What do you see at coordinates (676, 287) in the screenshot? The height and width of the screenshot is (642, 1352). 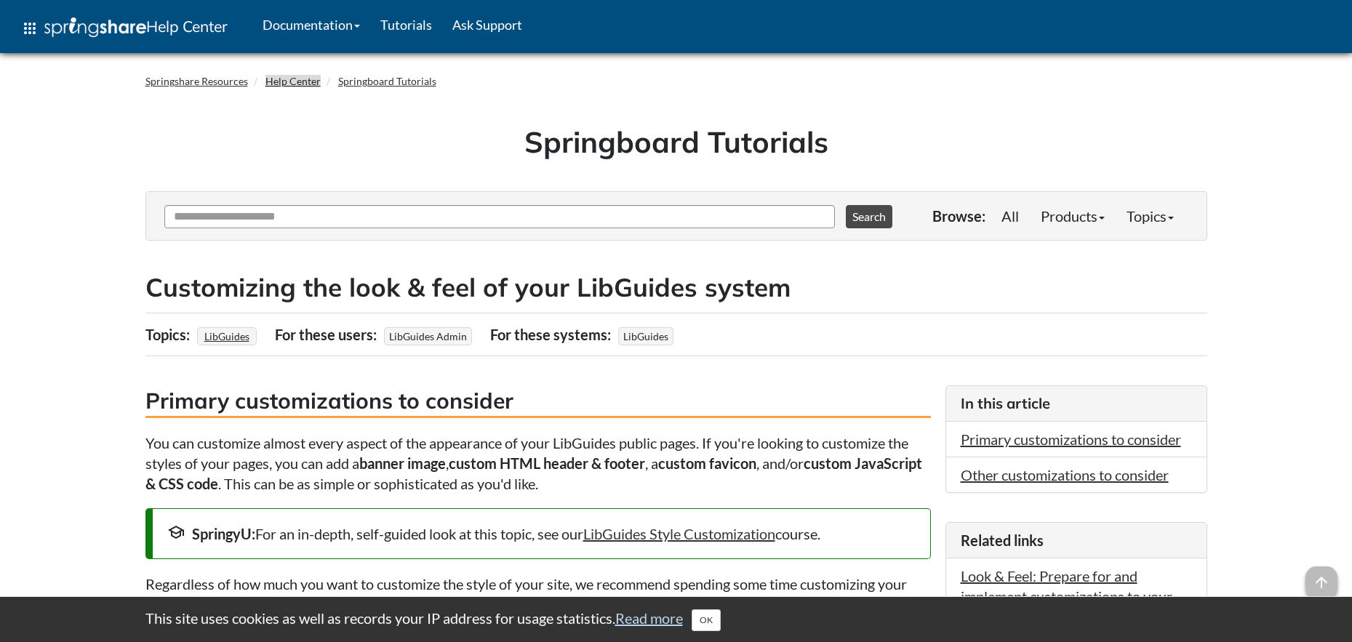 I see `h2: Customizing the look & feel of your LibGuides system` at bounding box center [676, 287].